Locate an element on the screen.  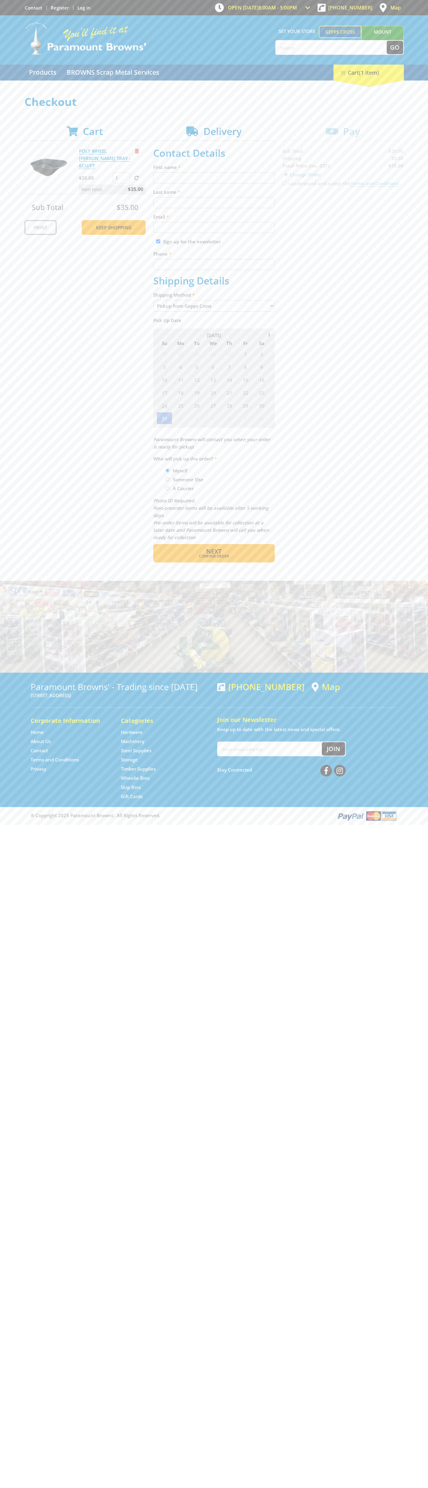
a: Go to the Steel Supplies page is located at coordinates (136, 750).